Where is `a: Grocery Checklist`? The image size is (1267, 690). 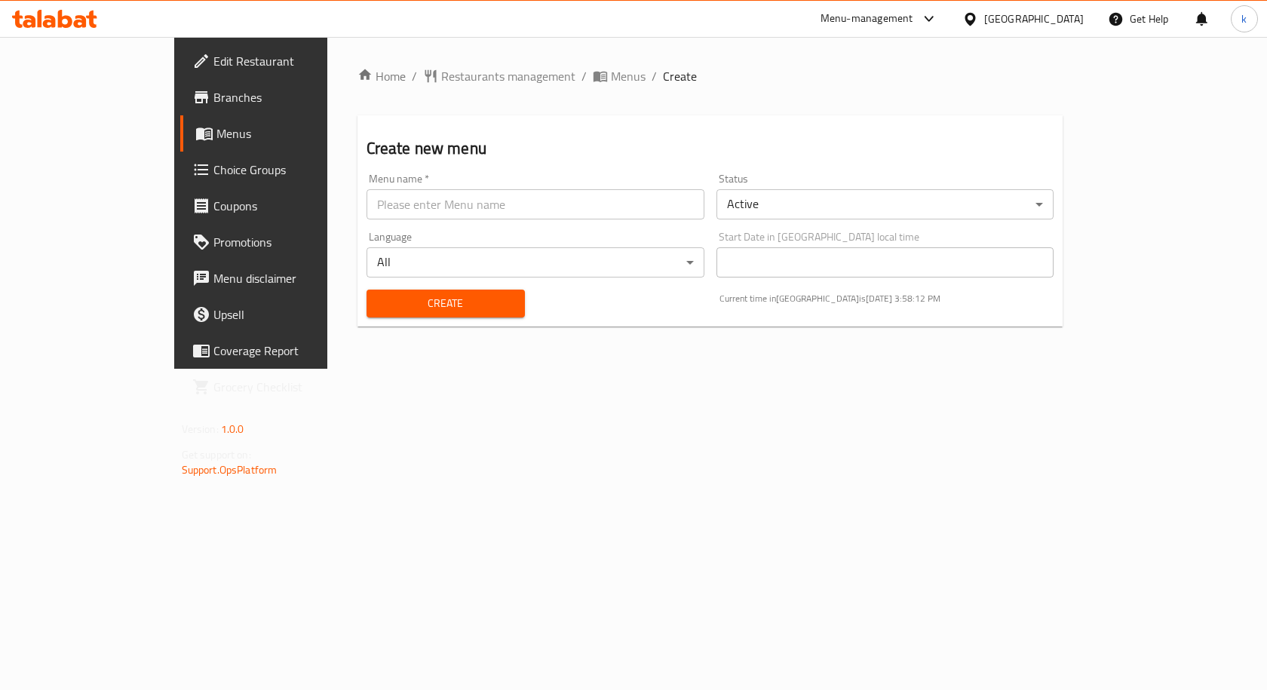
a: Grocery Checklist is located at coordinates (283, 387).